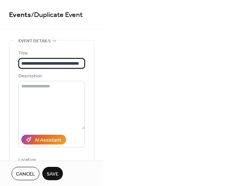 Image resolution: width=248 pixels, height=186 pixels. I want to click on div: Location, so click(51, 160).